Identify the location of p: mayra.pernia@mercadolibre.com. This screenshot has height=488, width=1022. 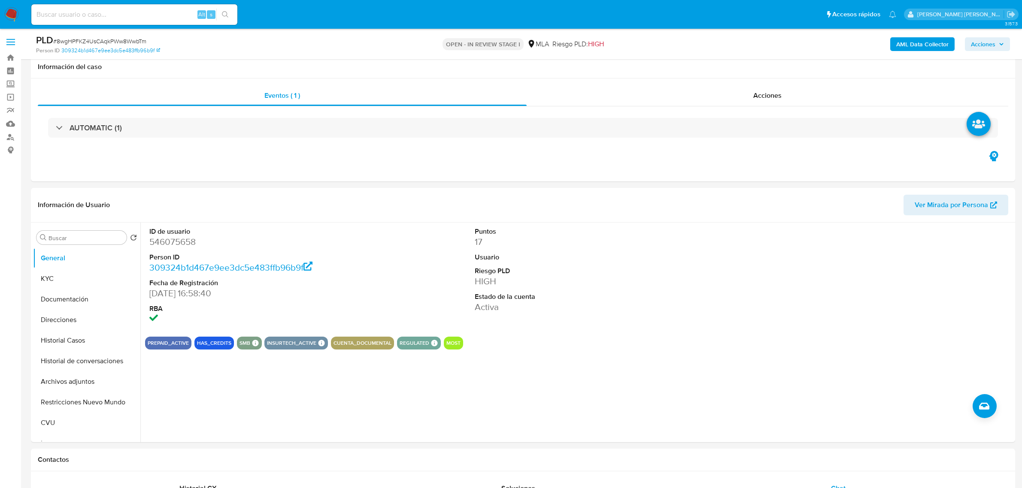
(960, 14).